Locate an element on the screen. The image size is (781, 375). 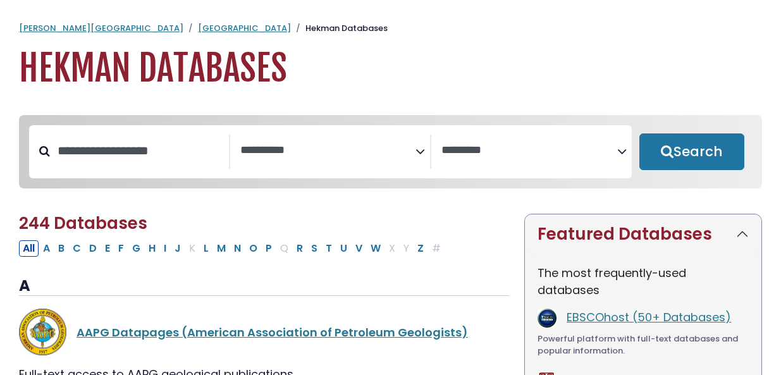
button: Filter Results J is located at coordinates (178, 249).